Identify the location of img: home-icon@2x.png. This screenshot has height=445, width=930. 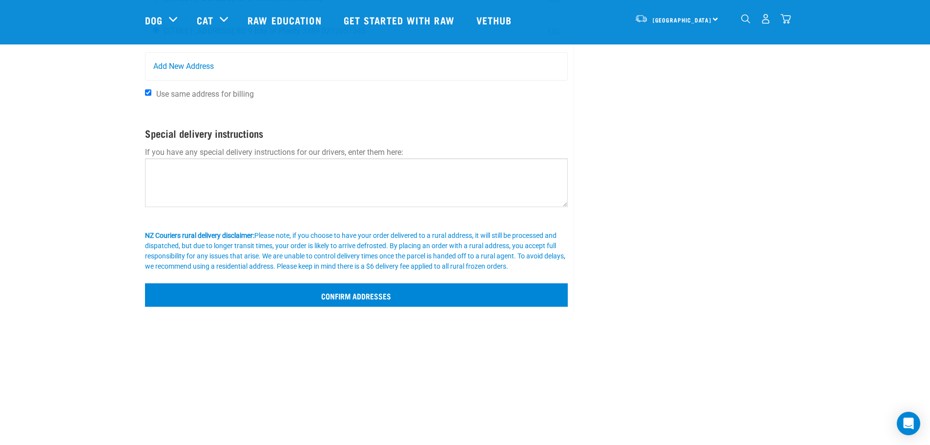
(785, 19).